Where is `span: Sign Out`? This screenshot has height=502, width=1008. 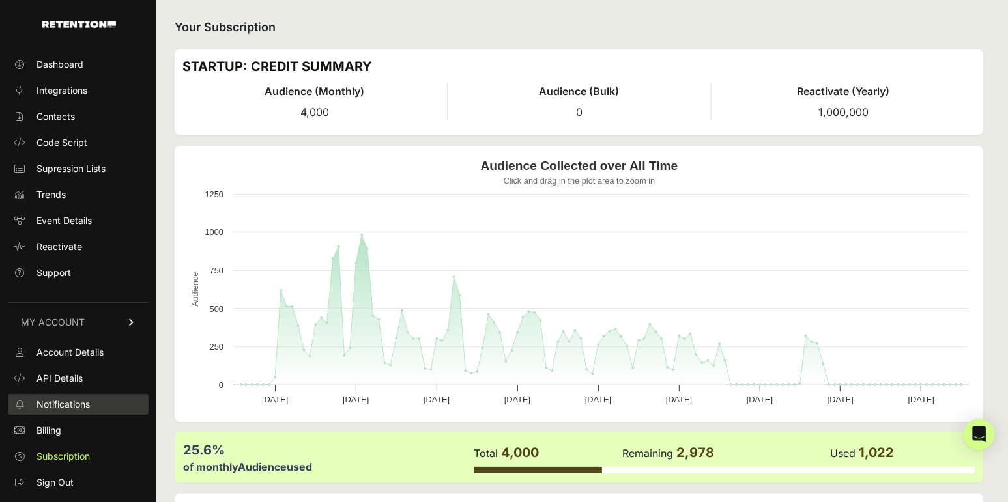 span: Sign Out is located at coordinates (55, 483).